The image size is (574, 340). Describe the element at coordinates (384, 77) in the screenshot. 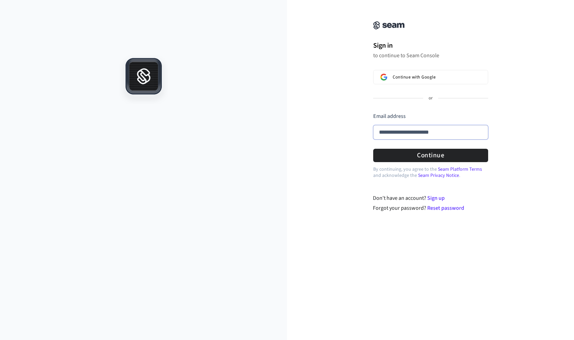

I see `img: Sign in with Google` at that location.